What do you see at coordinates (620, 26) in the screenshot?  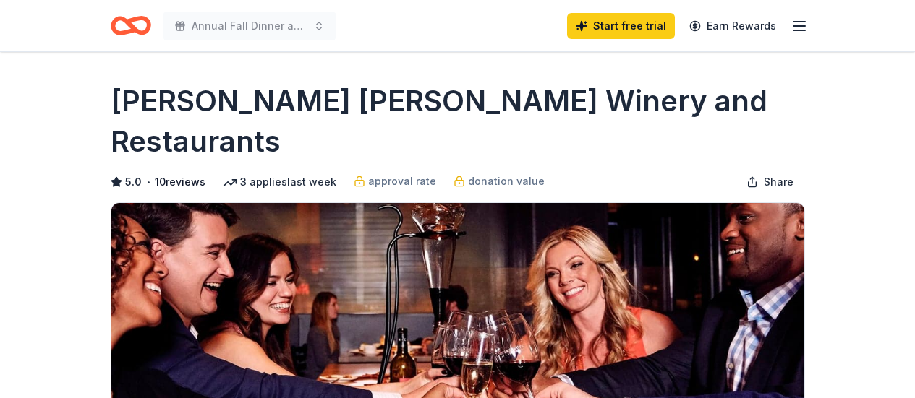 I see `a: Start free trial` at bounding box center [620, 26].